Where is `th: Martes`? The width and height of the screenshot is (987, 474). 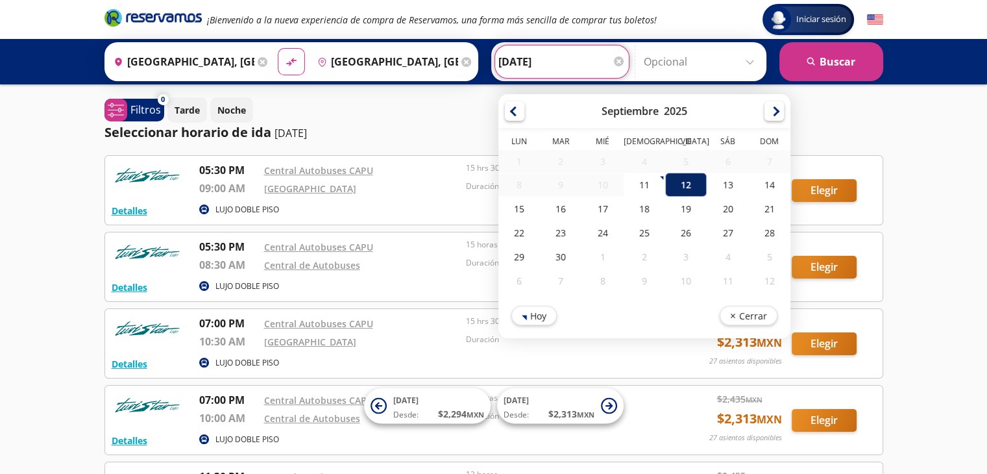
th: Martes is located at coordinates (561, 143).